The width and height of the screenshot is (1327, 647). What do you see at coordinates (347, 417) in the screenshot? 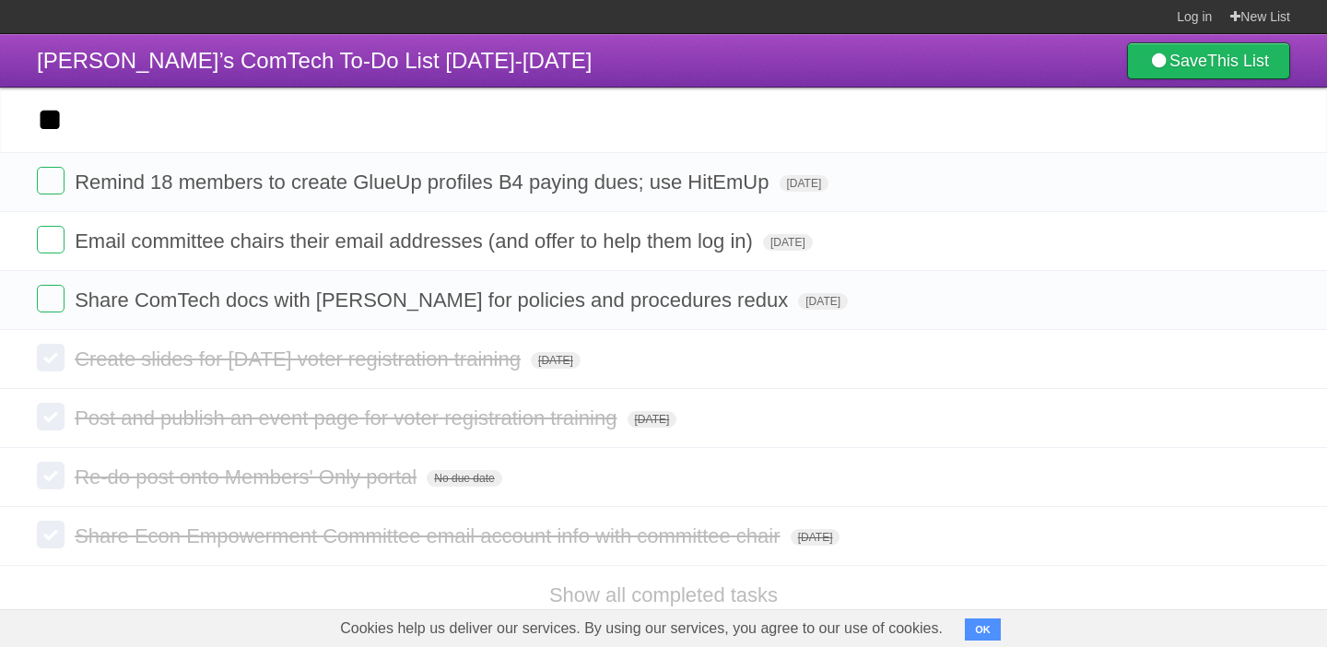
I see `span: Post and publish an event page for voter registration training` at bounding box center [347, 417].